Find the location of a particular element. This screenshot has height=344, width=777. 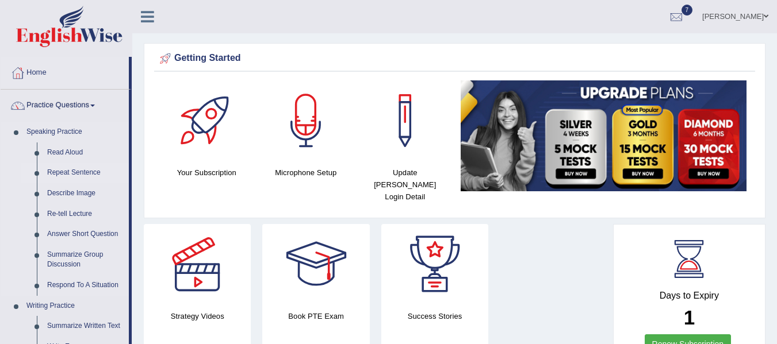

a: Practice Questions is located at coordinates (64, 104).